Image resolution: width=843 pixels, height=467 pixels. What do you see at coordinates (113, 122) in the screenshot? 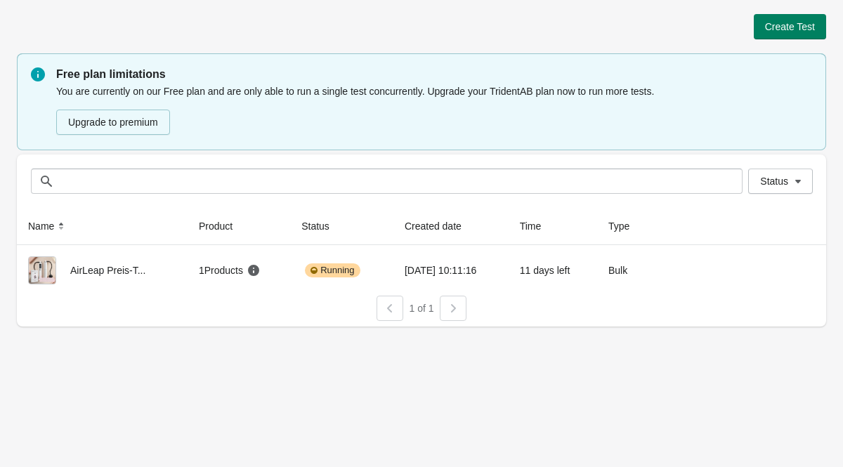
I see `button: Upgrade to premium` at bounding box center [113, 122].